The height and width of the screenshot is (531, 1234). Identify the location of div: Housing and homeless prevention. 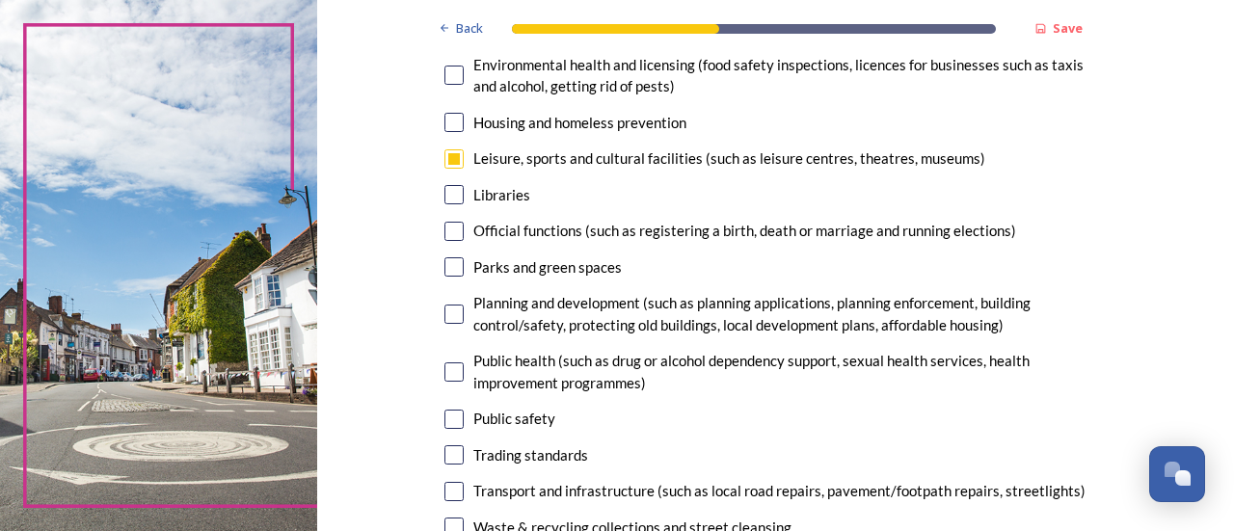
(580, 122).